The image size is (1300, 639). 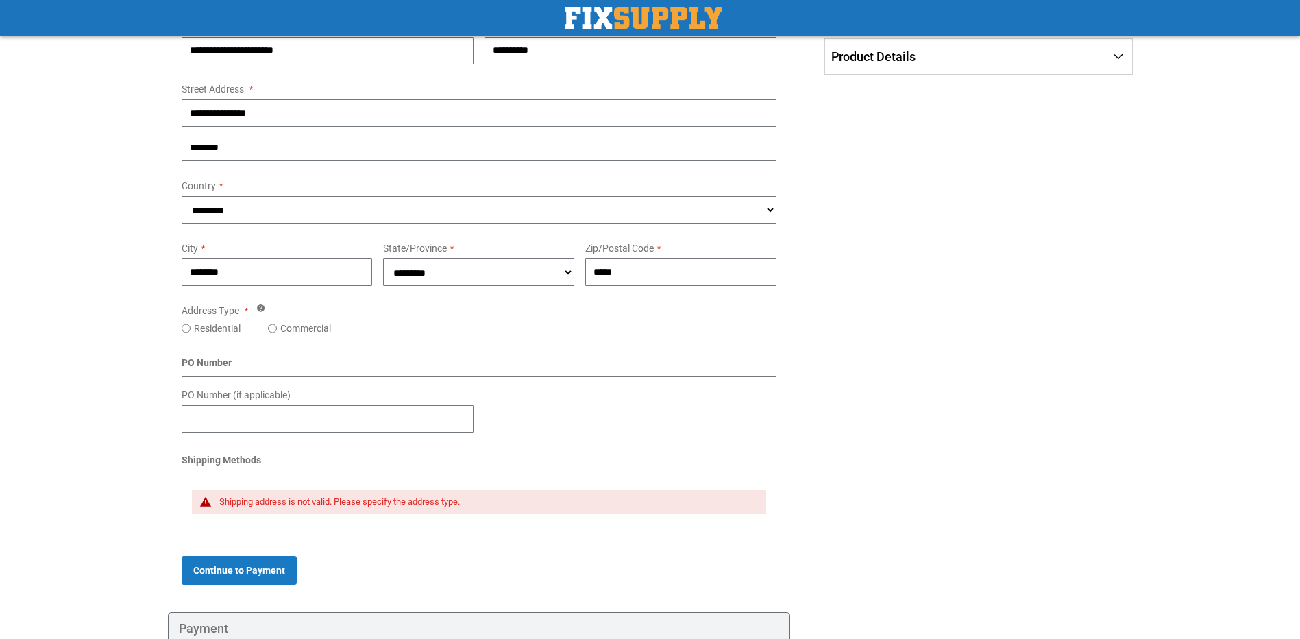 I want to click on span: State/Province, so click(x=415, y=248).